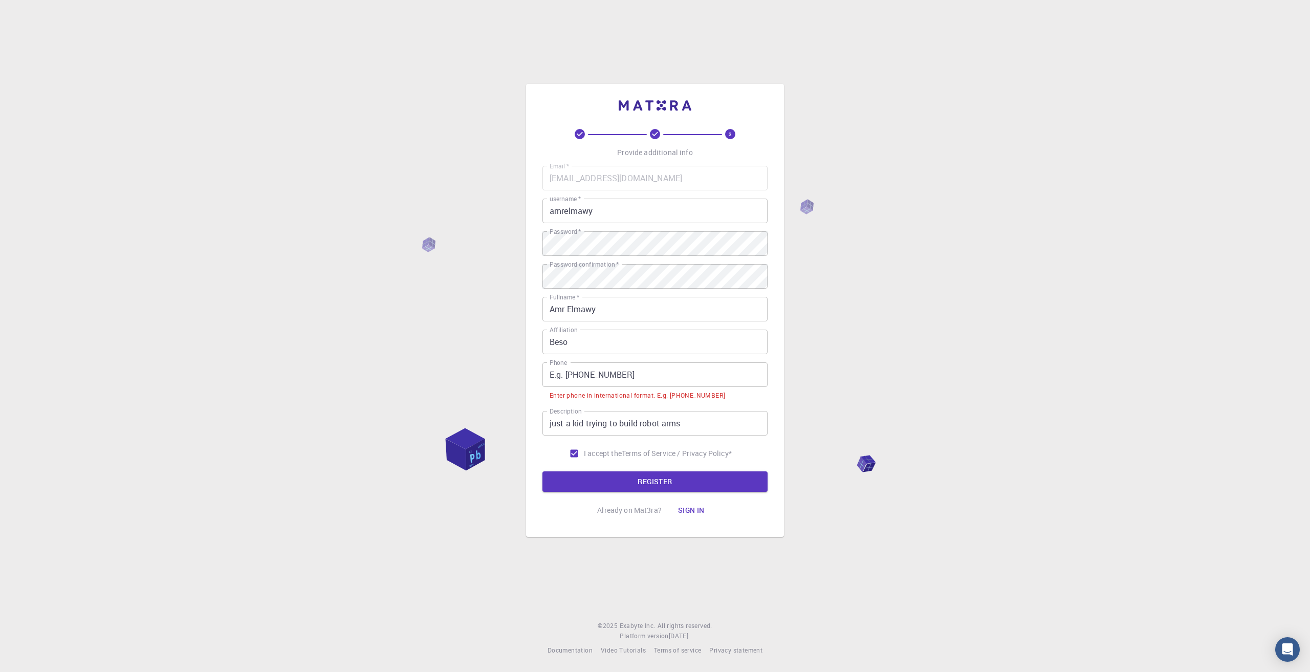 The height and width of the screenshot is (672, 1310). Describe the element at coordinates (638, 626) in the screenshot. I see `a: Exabyte Inc.` at that location.